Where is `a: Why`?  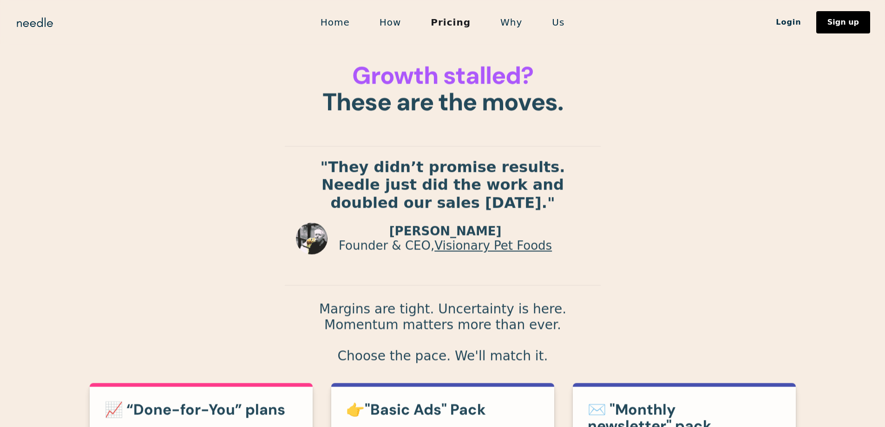
a: Why is located at coordinates (511, 22).